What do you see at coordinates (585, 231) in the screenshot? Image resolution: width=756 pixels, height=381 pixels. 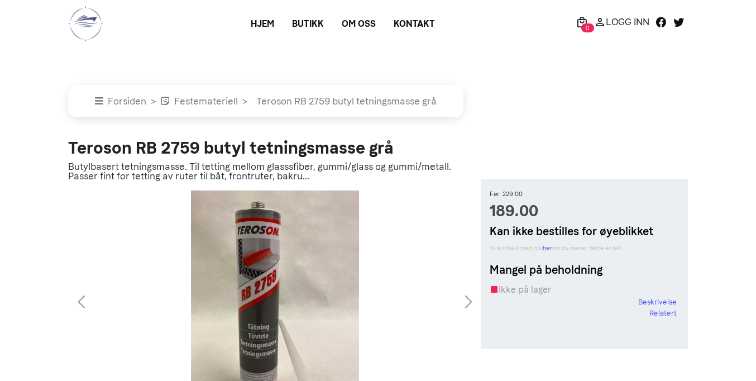 I see `h5: Kan ikke bestilles for øyeblikket` at bounding box center [585, 231].